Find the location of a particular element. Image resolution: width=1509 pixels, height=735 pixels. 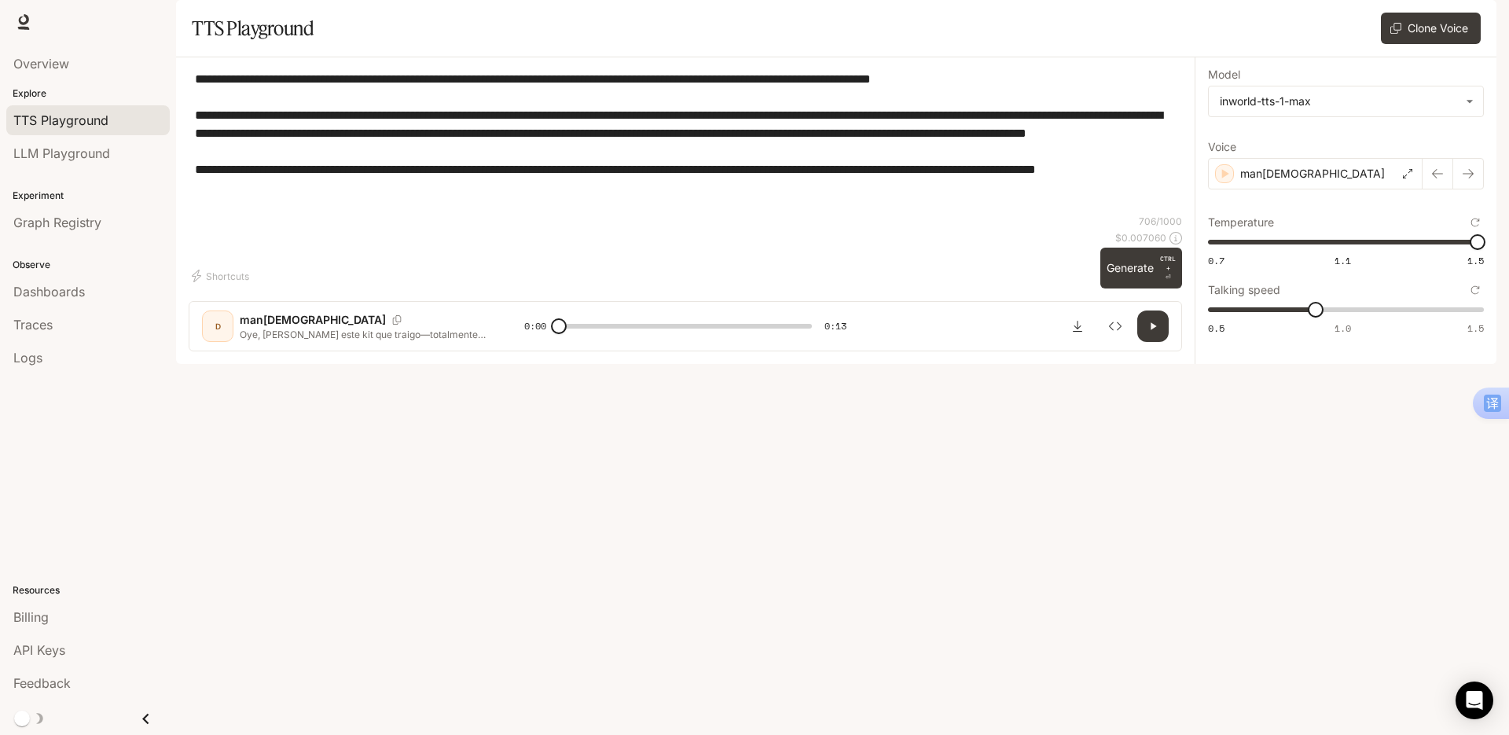

button: Copy Voice ID is located at coordinates (397, 320).